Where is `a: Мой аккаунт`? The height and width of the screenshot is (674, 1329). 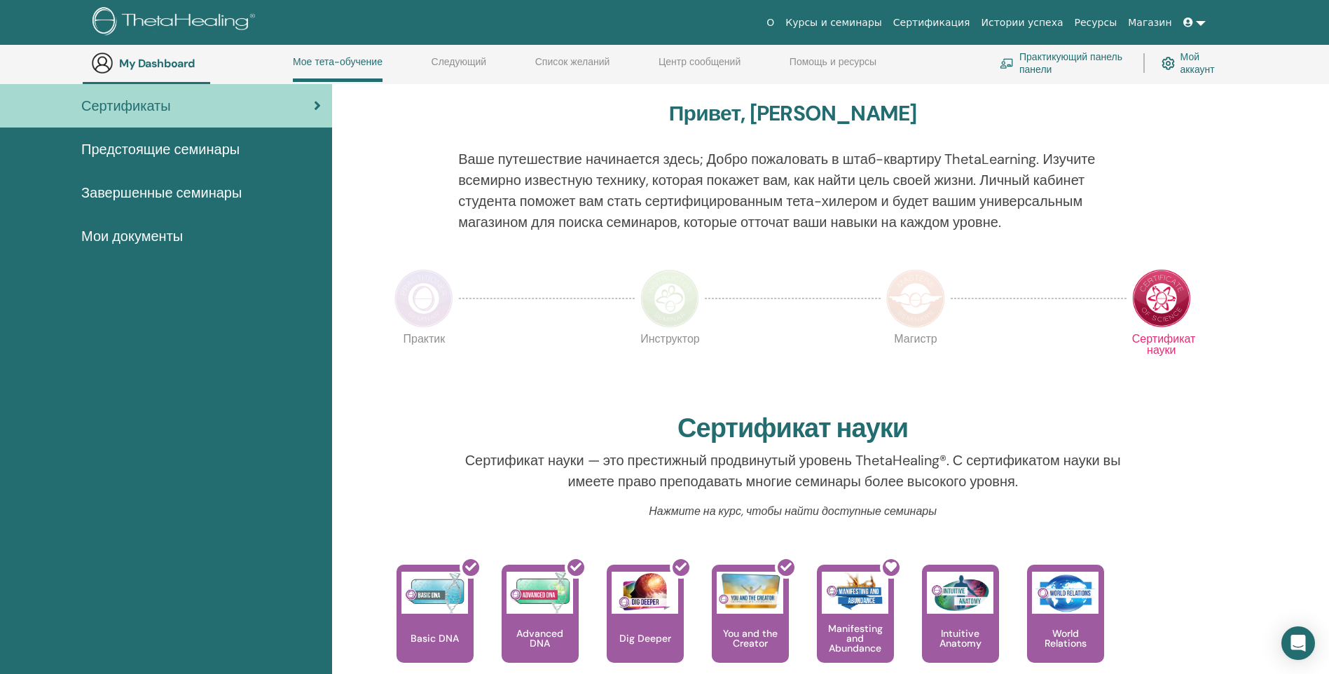
a: Мой аккаунт is located at coordinates (1192, 63).